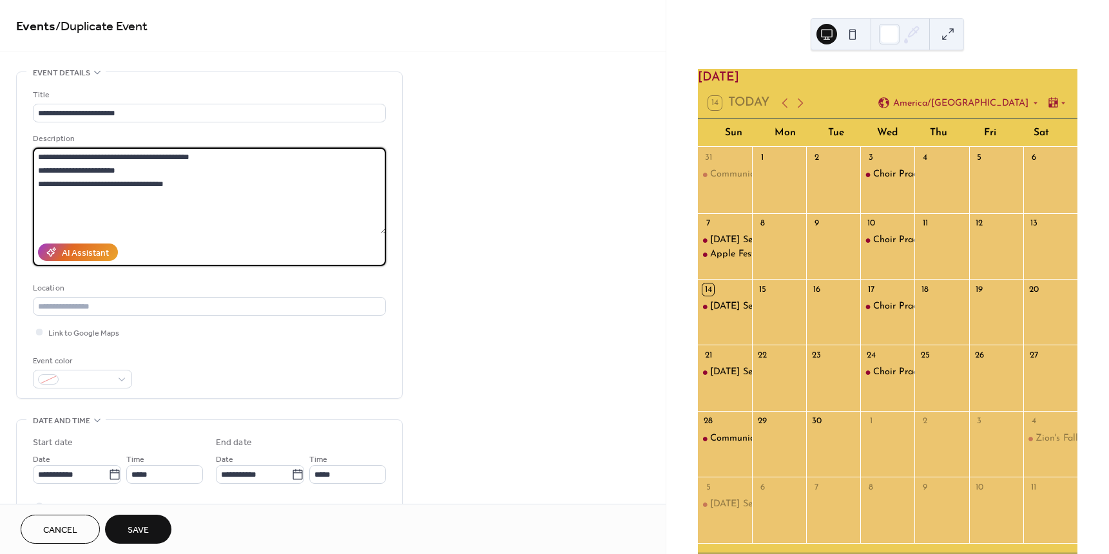 This screenshot has width=1109, height=554. What do you see at coordinates (61, 73) in the screenshot?
I see `span: Event details` at bounding box center [61, 73].